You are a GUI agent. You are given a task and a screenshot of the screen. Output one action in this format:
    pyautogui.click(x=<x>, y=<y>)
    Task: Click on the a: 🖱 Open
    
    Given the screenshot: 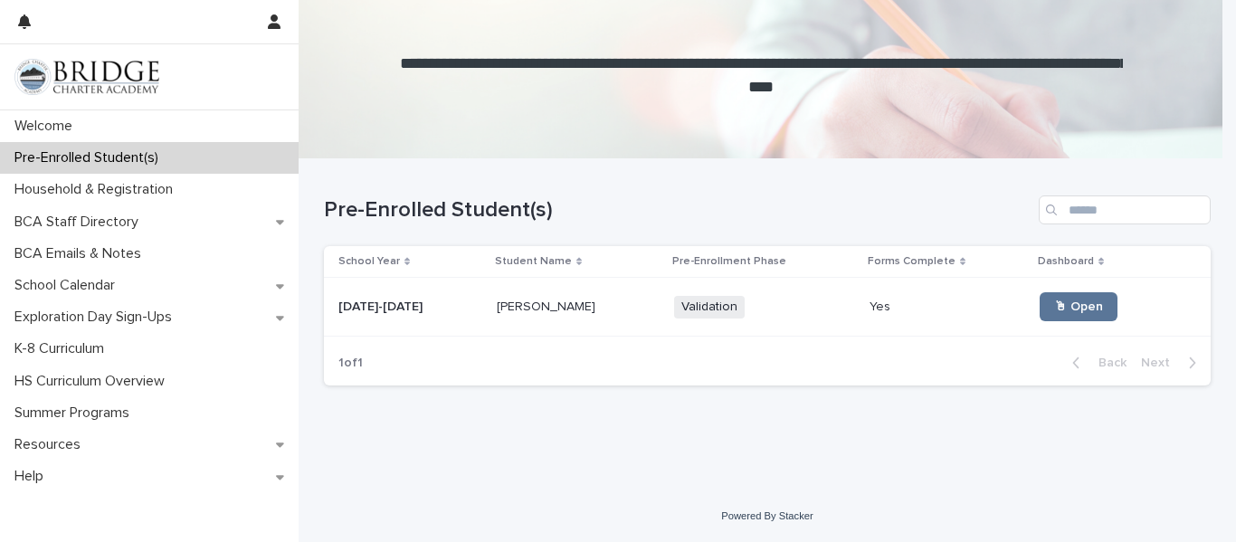 What is the action you would take?
    pyautogui.click(x=1078, y=307)
    